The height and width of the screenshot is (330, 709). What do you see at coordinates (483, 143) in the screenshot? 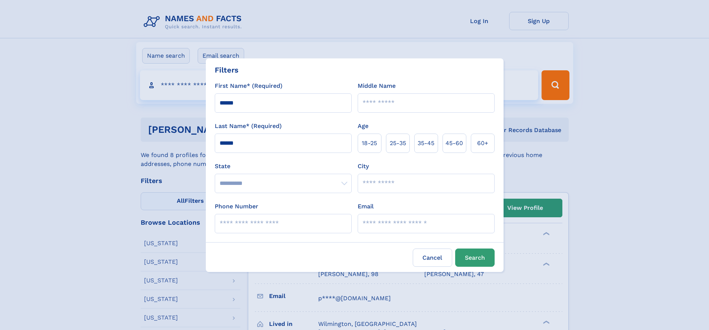
I see `span: 60+` at bounding box center [483, 143].